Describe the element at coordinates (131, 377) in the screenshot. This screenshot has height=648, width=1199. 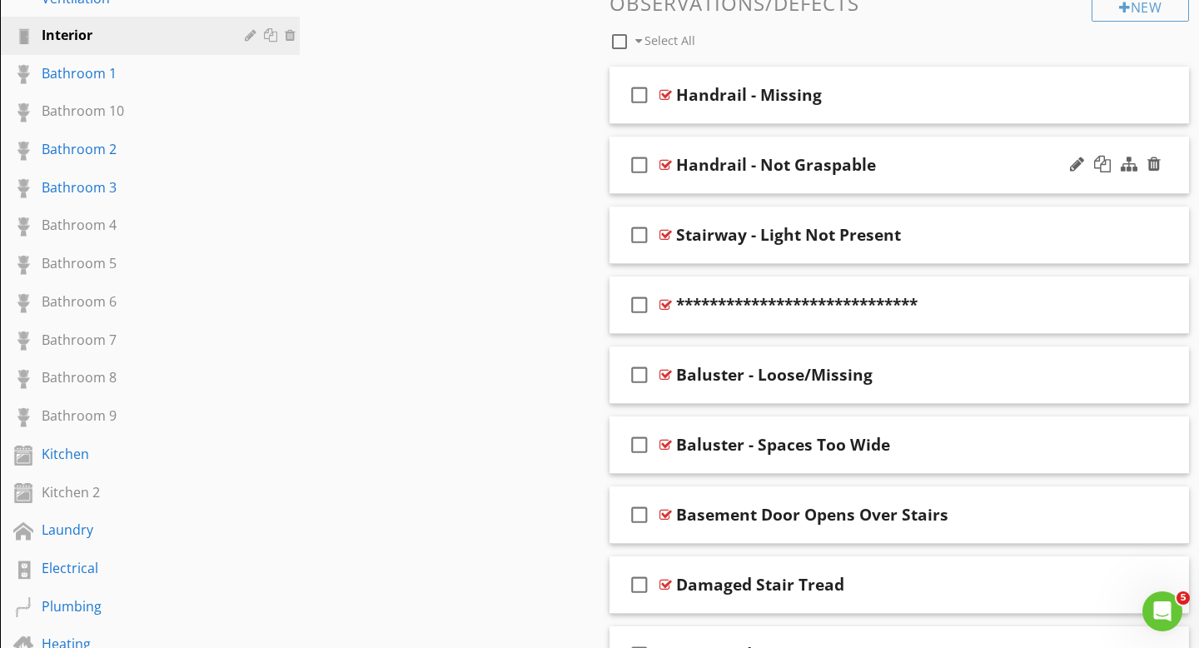
I see `div: Bathroom 8` at that location.